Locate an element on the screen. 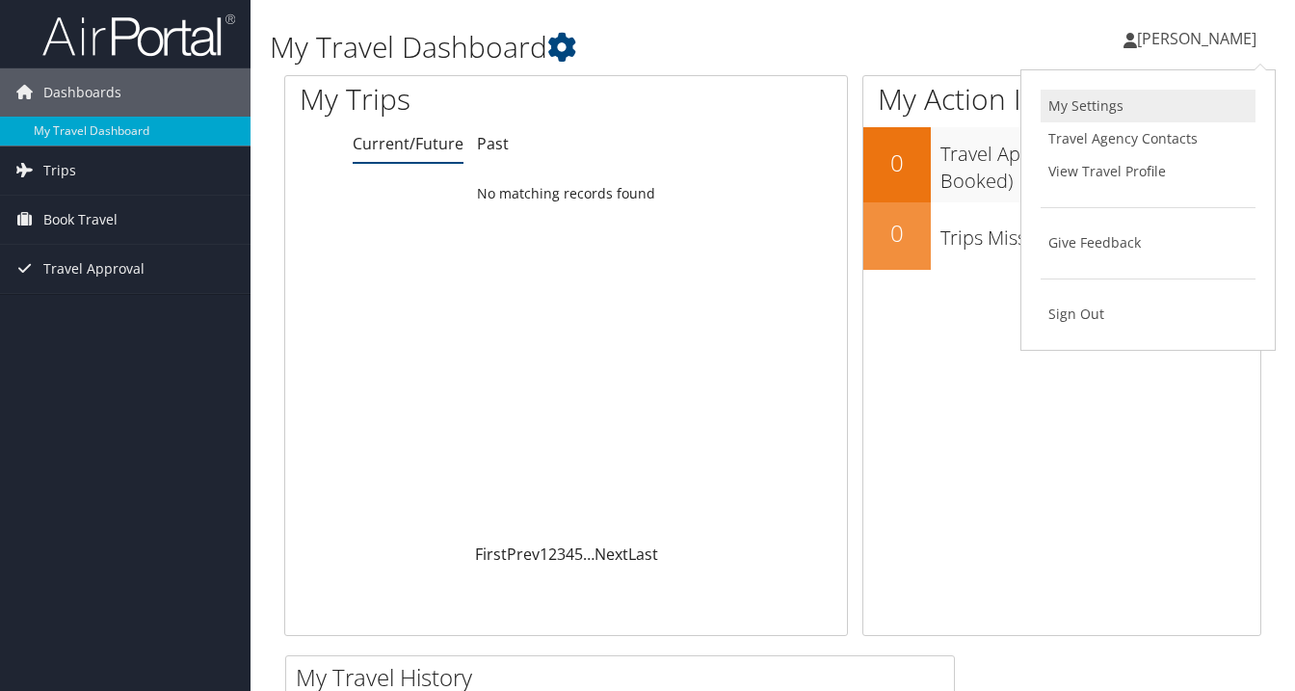 The width and height of the screenshot is (1295, 691). a: 5 is located at coordinates (578, 554).